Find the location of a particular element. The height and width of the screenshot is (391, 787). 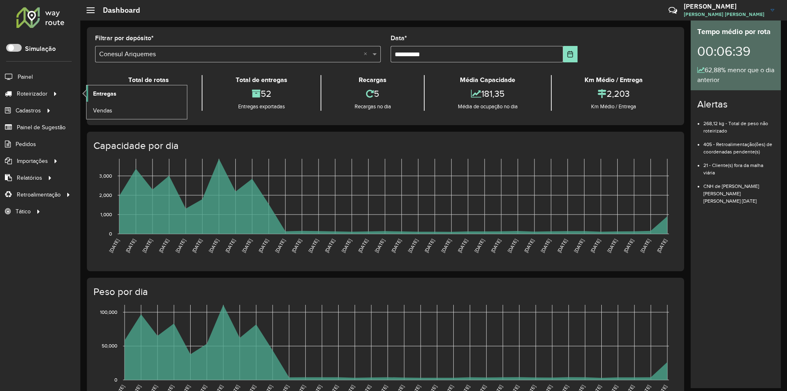

h4: Peso por dia is located at coordinates (385, 291).